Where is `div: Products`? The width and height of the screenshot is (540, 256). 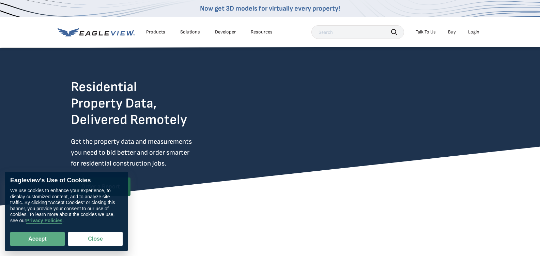
div: Products is located at coordinates (156, 32).